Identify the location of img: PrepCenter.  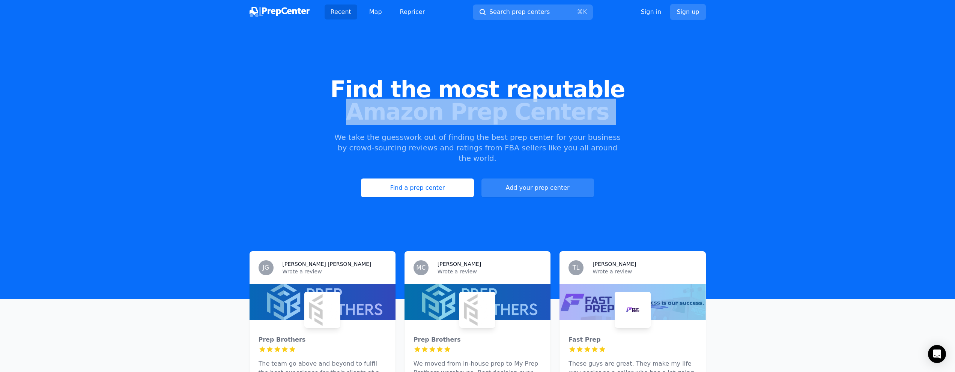
(279, 12).